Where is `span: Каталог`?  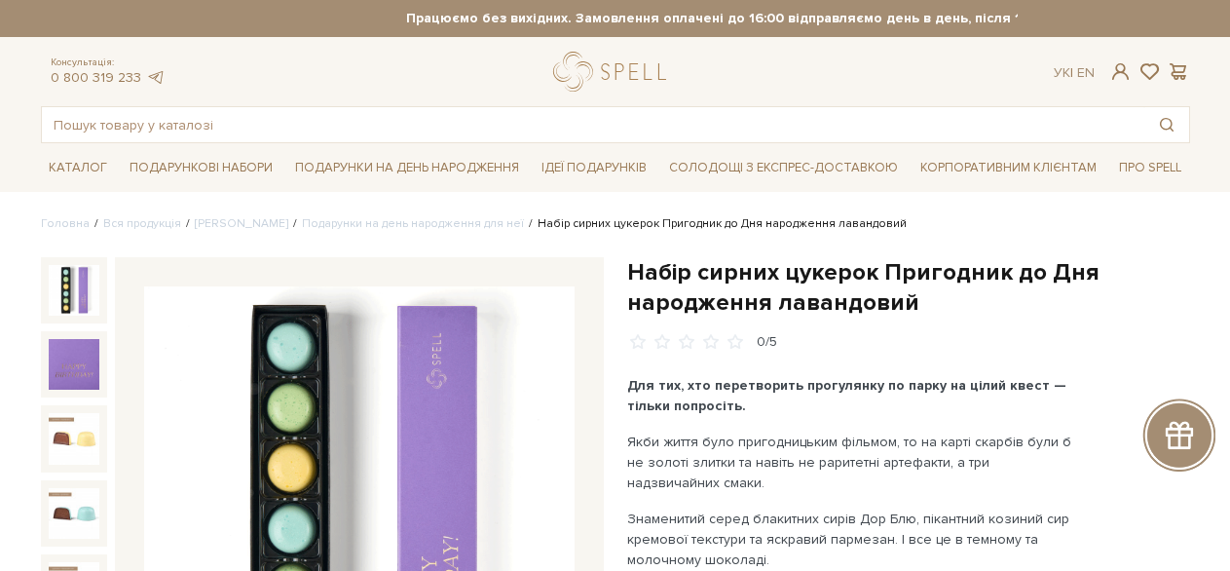 span: Каталог is located at coordinates (78, 168).